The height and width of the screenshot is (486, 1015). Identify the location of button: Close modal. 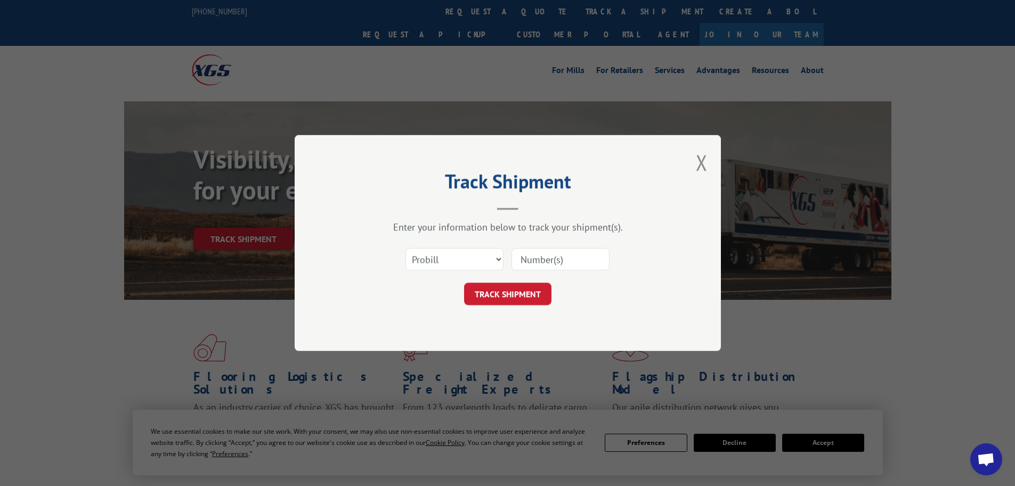
(702, 162).